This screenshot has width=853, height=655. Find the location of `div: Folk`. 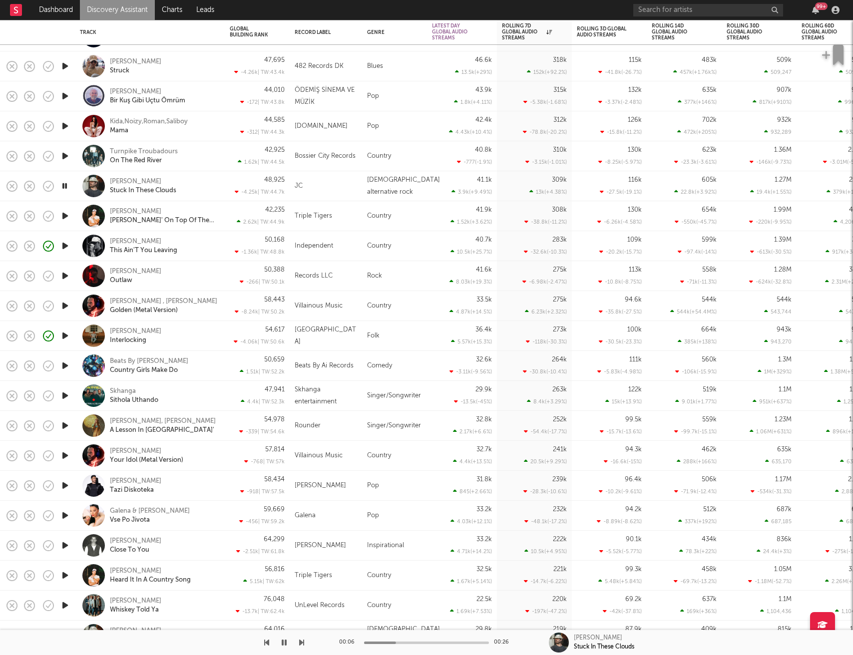

div: Folk is located at coordinates (394, 336).